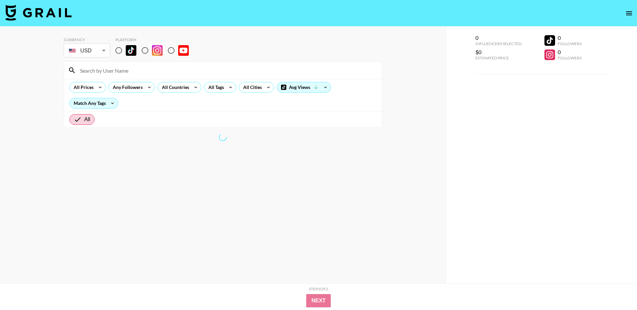 The height and width of the screenshot is (310, 637). I want to click on div: Estimated Price, so click(499, 58).